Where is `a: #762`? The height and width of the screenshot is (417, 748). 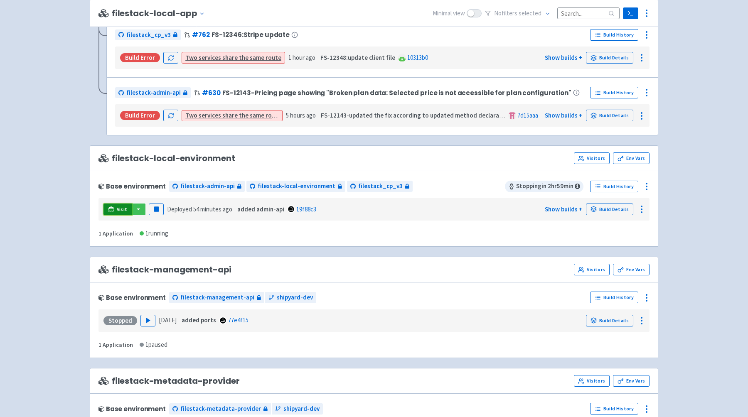
a: #762 is located at coordinates (201, 35).